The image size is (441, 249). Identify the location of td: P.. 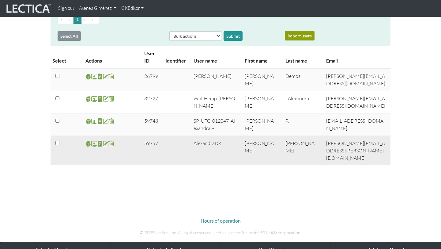
(302, 124).